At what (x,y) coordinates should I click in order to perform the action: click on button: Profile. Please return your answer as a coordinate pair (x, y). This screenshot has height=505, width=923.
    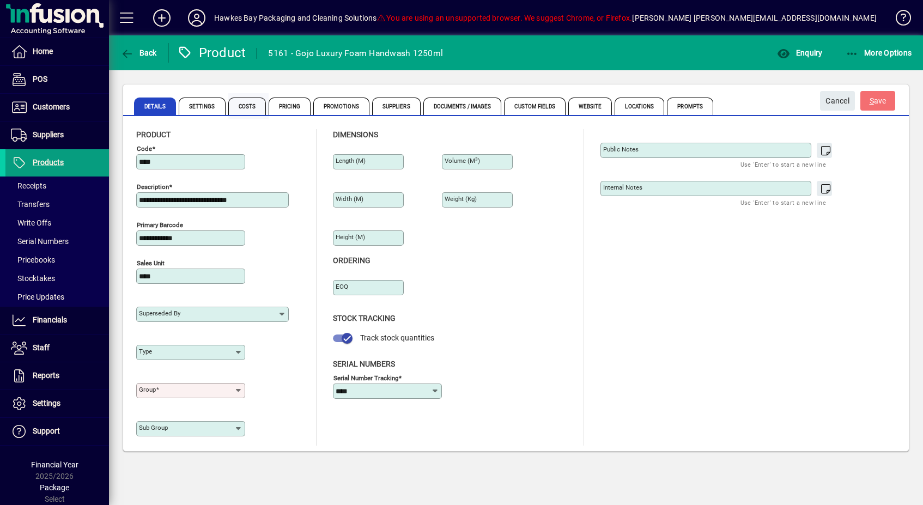
    Looking at the image, I should click on (197, 18).